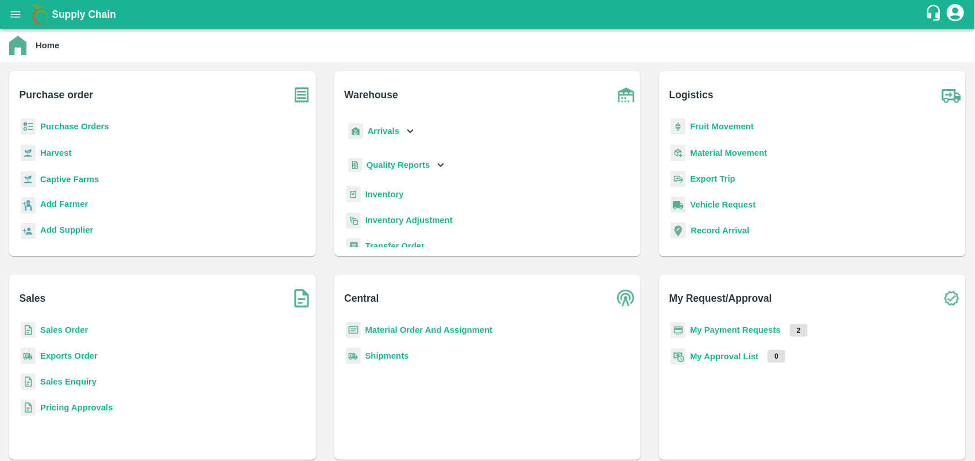 The image size is (975, 461). What do you see at coordinates (777, 356) in the screenshot?
I see `p: 0` at bounding box center [777, 356].